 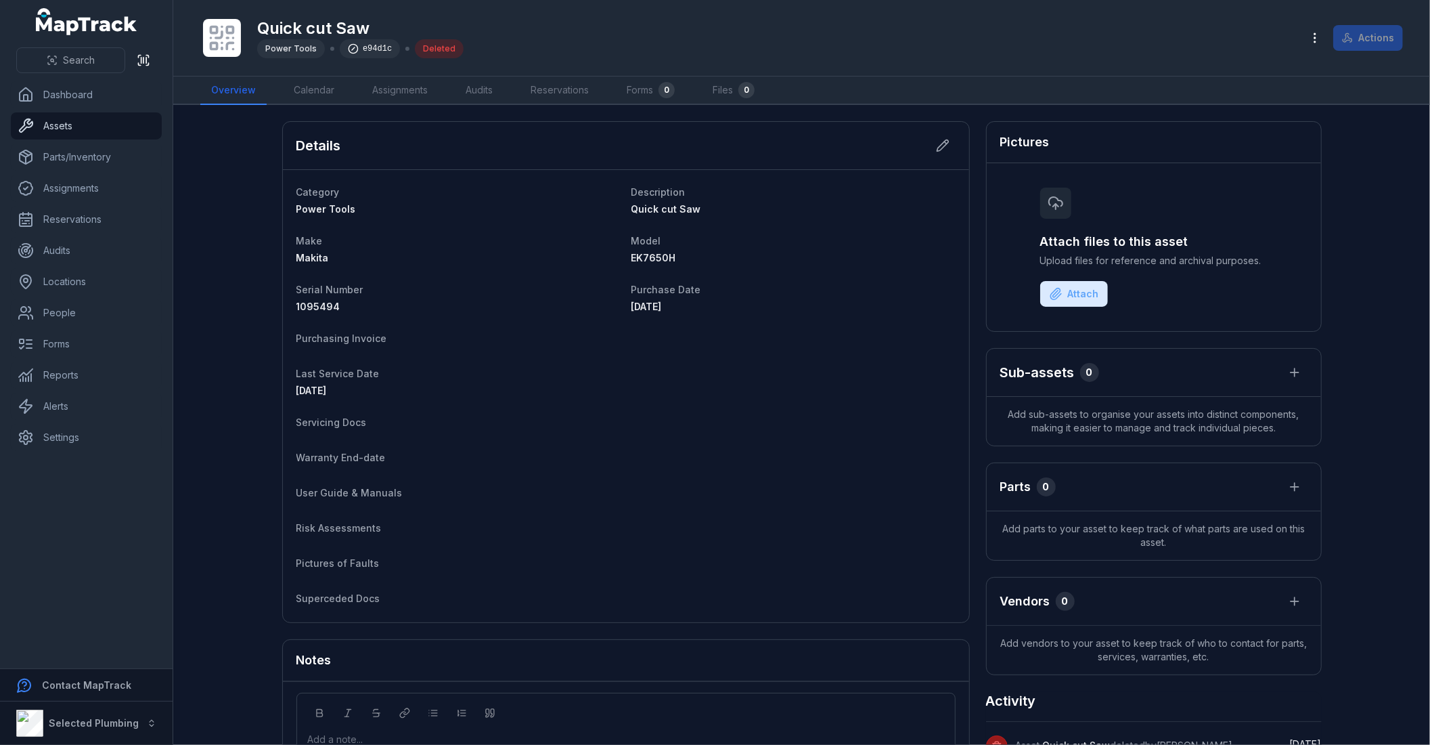 I want to click on a: Forms0, so click(x=650, y=91).